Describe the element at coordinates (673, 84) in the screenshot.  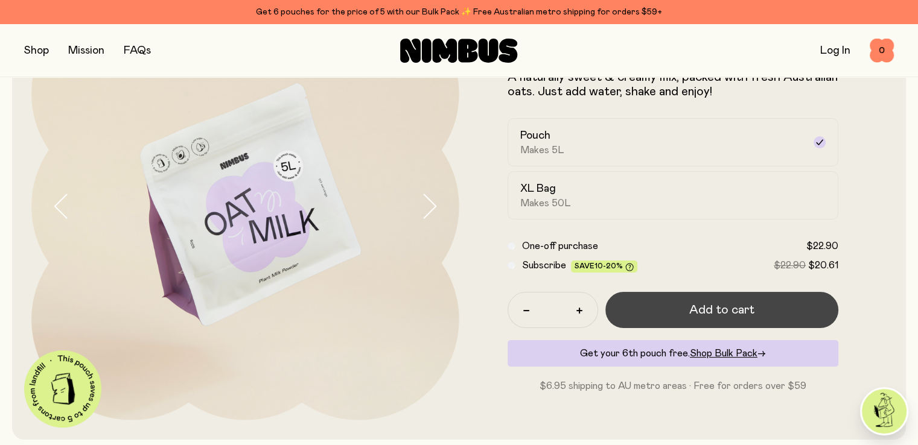
I see `p: A naturally sweet & creamy mix, packed with fresh Australian oats. Just add water, shake and enjoy!` at that location.